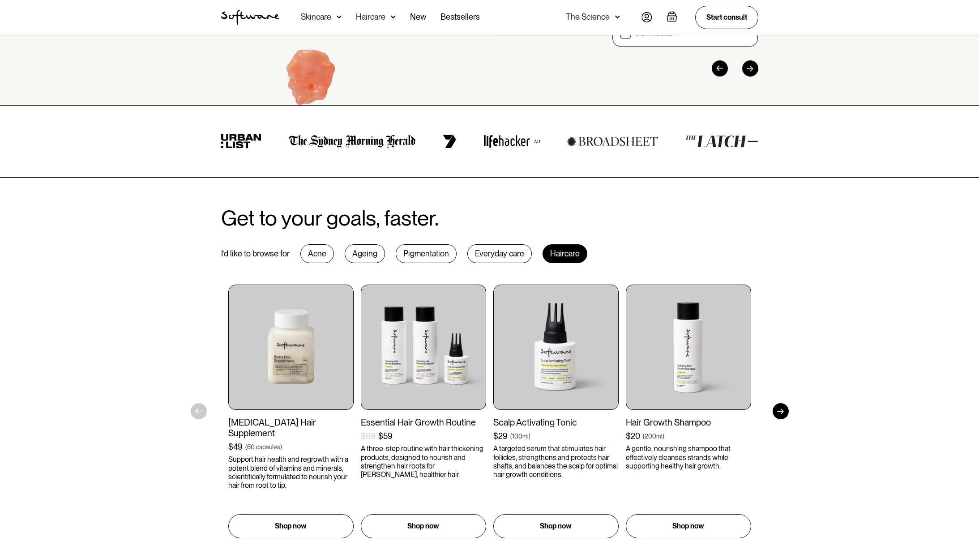 Image resolution: width=979 pixels, height=545 pixels. Describe the element at coordinates (424, 462) in the screenshot. I see `p: A three-step routine with hair thickening products, designed to nourish and strengthen hair roots...` at that location.